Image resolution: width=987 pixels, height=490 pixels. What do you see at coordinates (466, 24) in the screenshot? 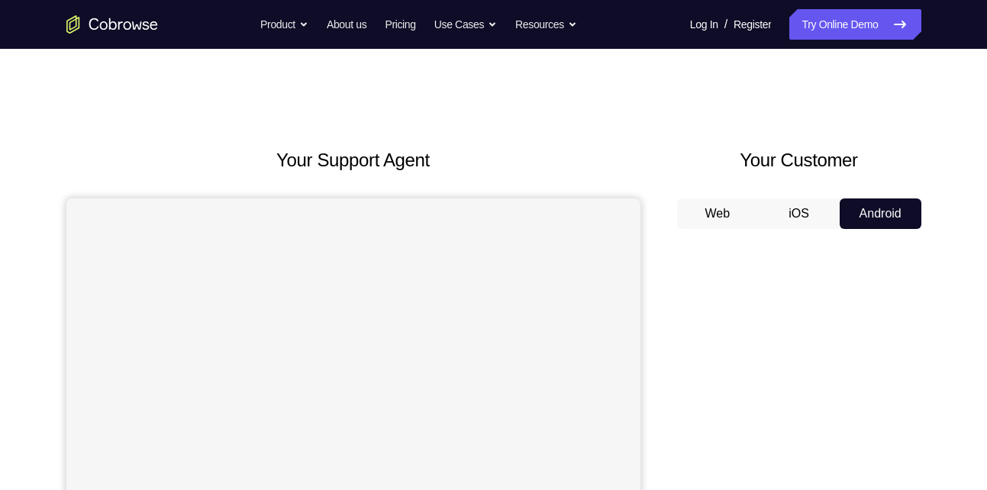
I see `button: Use Cases` at bounding box center [466, 24].